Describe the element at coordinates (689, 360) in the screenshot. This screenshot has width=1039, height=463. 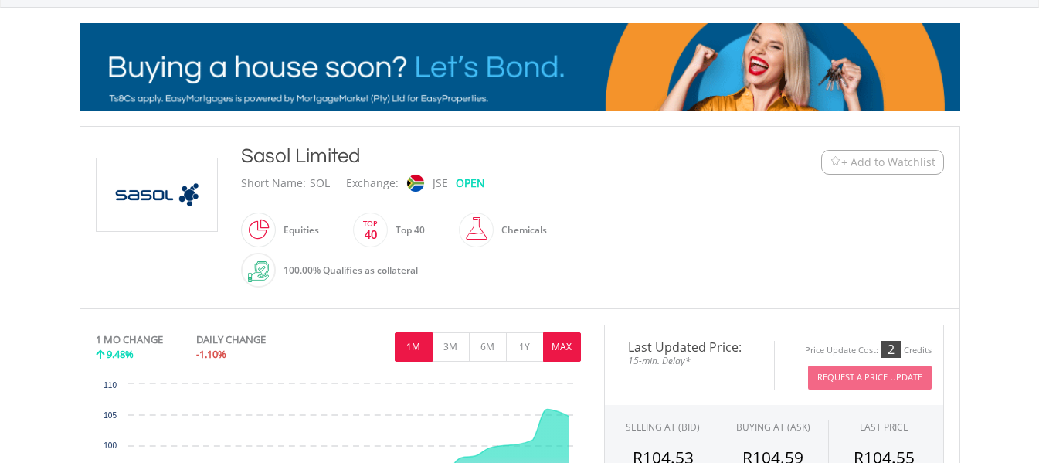
I see `span: 15-min. Delay*` at that location.